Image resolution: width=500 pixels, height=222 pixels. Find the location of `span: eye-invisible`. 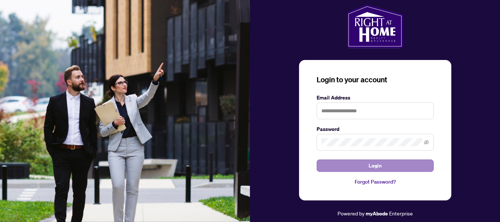

span: eye-invisible is located at coordinates (426, 142).